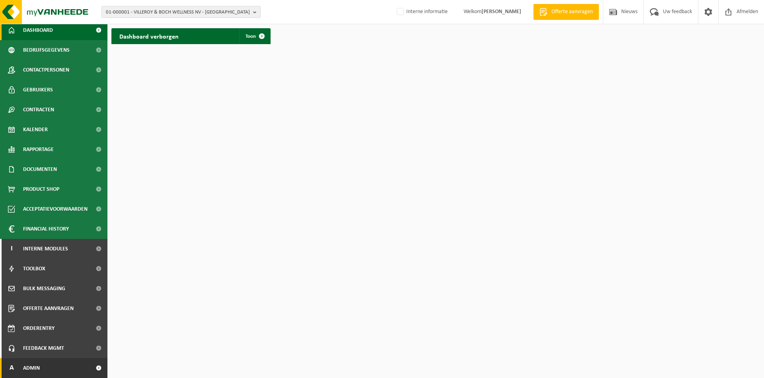 The image size is (764, 378). What do you see at coordinates (45, 249) in the screenshot?
I see `span: Interne modules` at bounding box center [45, 249].